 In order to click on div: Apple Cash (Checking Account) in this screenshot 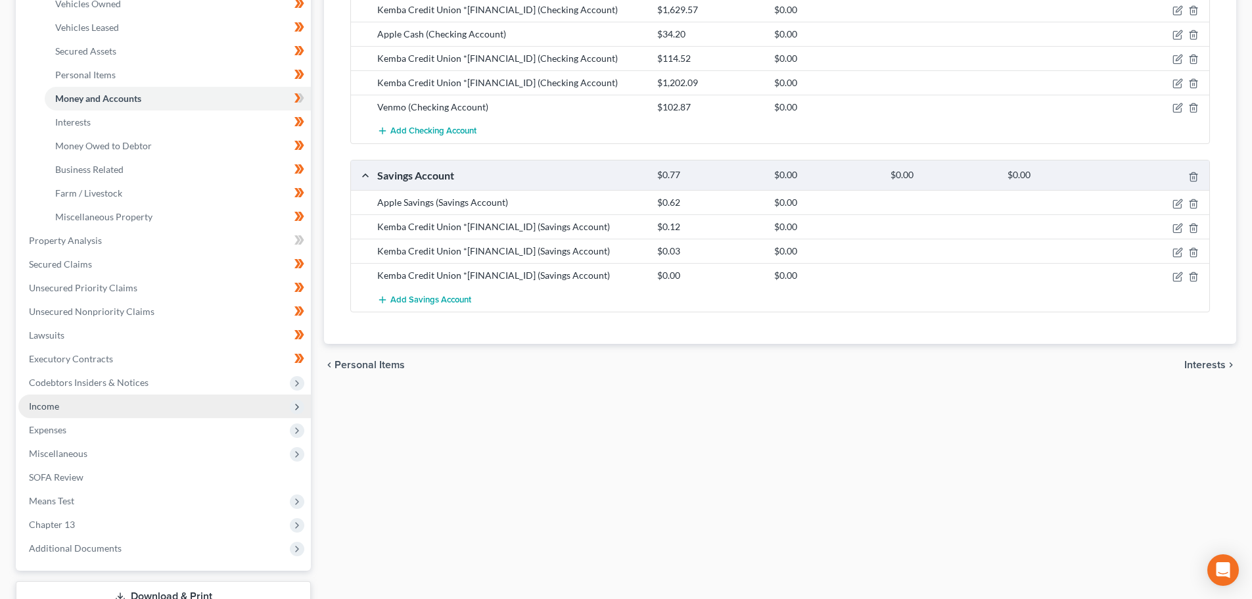, I will do `click(511, 34)`.